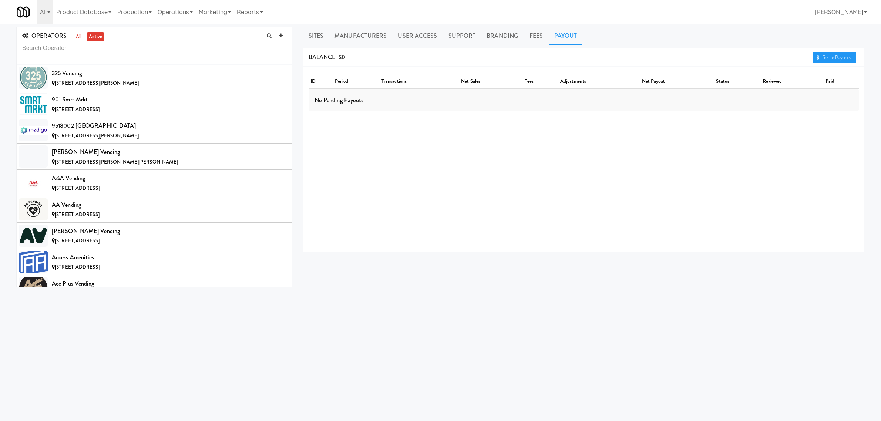 This screenshot has height=421, width=881. What do you see at coordinates (841, 82) in the screenshot?
I see `th: paid` at bounding box center [841, 82].